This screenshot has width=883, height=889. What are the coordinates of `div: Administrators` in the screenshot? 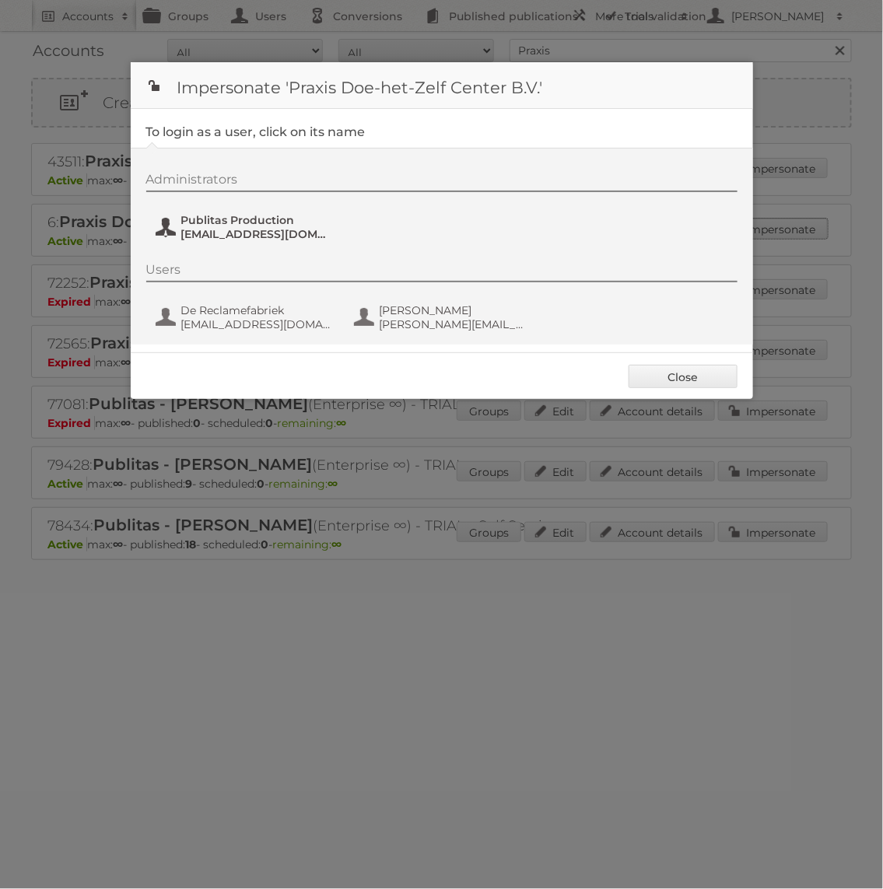 It's located at (442, 182).